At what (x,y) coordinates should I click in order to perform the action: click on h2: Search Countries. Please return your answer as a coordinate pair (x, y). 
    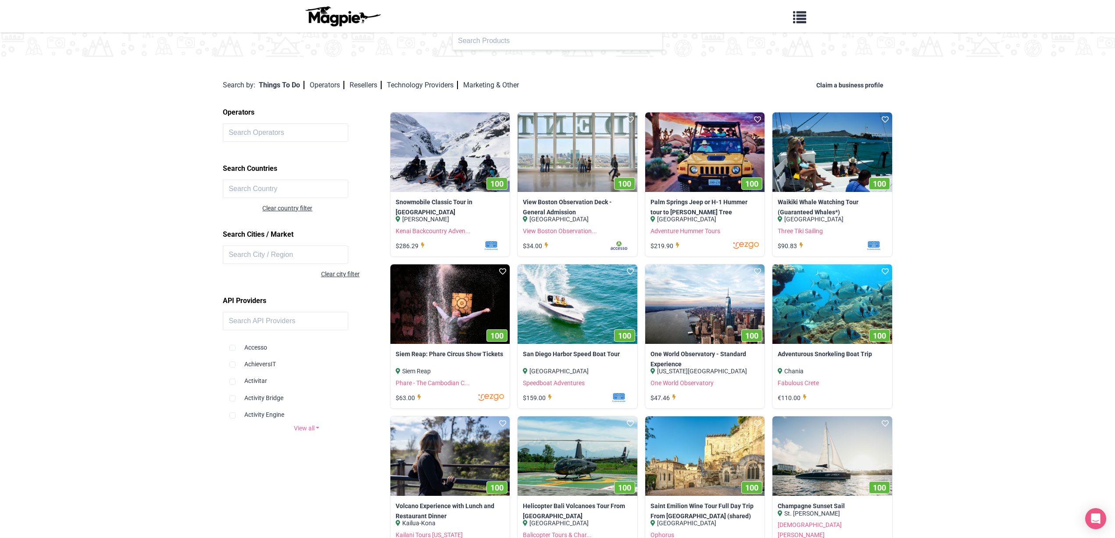
    Looking at the image, I should click on (306, 168).